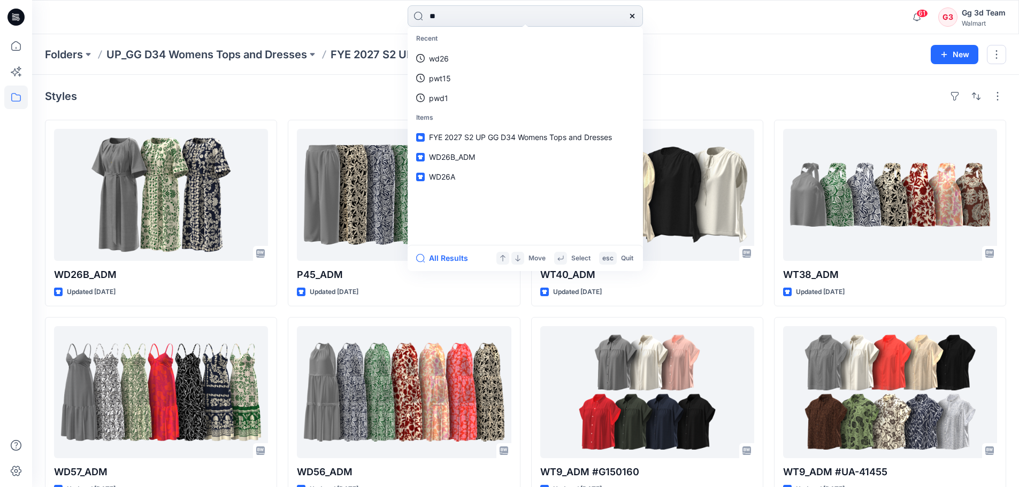 This screenshot has width=1019, height=487. What do you see at coordinates (464, 55) in the screenshot?
I see `p: FYE 2027 S2 UP GG D34 Womens Tops and Dresses` at bounding box center [464, 55].